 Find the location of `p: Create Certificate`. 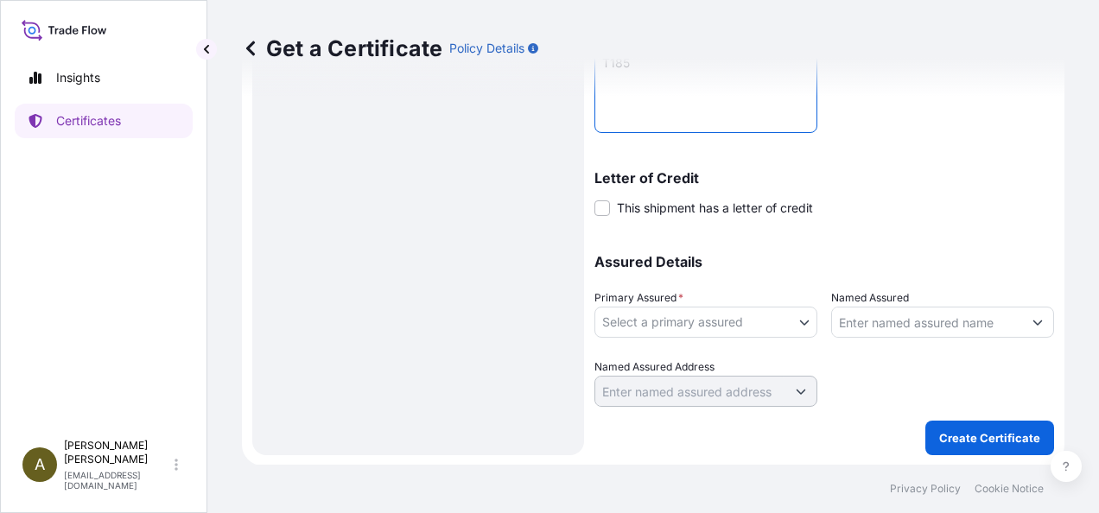

p: Create Certificate is located at coordinates (989, 438).